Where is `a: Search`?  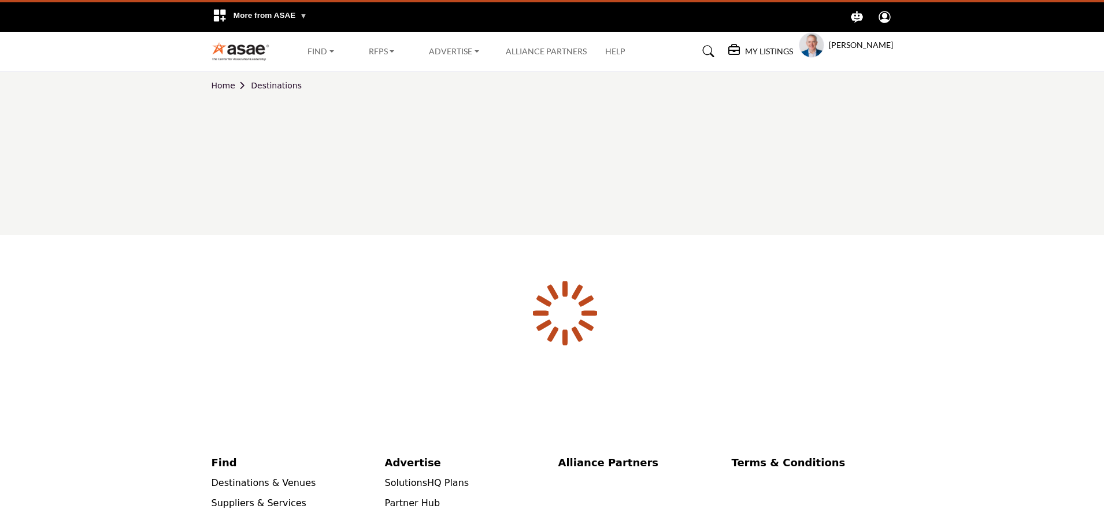 a: Search is located at coordinates (706, 51).